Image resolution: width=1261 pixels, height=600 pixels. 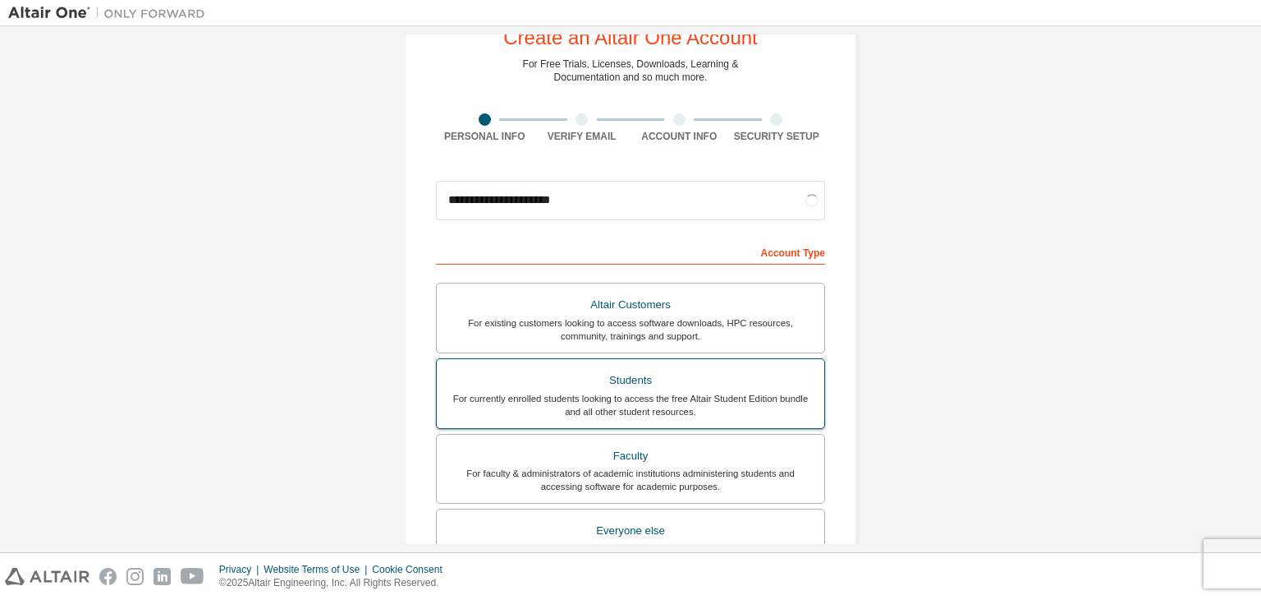 What do you see at coordinates (108, 576) in the screenshot?
I see `img: facebook.svg` at bounding box center [108, 576].